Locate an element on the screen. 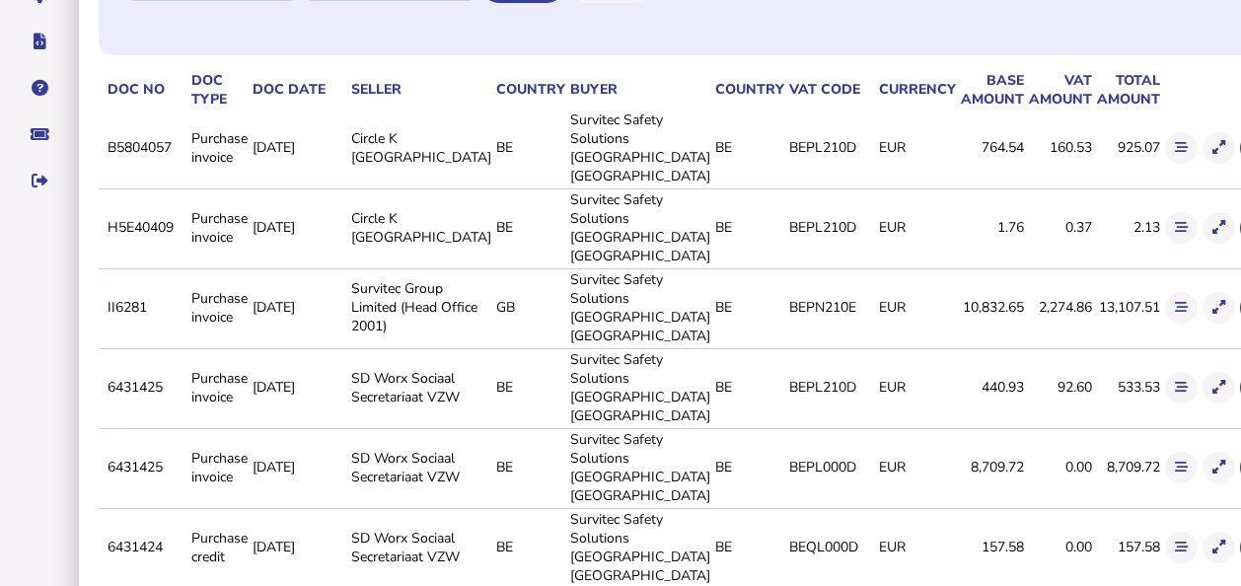 This screenshot has width=1241, height=586. td: 160.53 is located at coordinates (1058, 148).